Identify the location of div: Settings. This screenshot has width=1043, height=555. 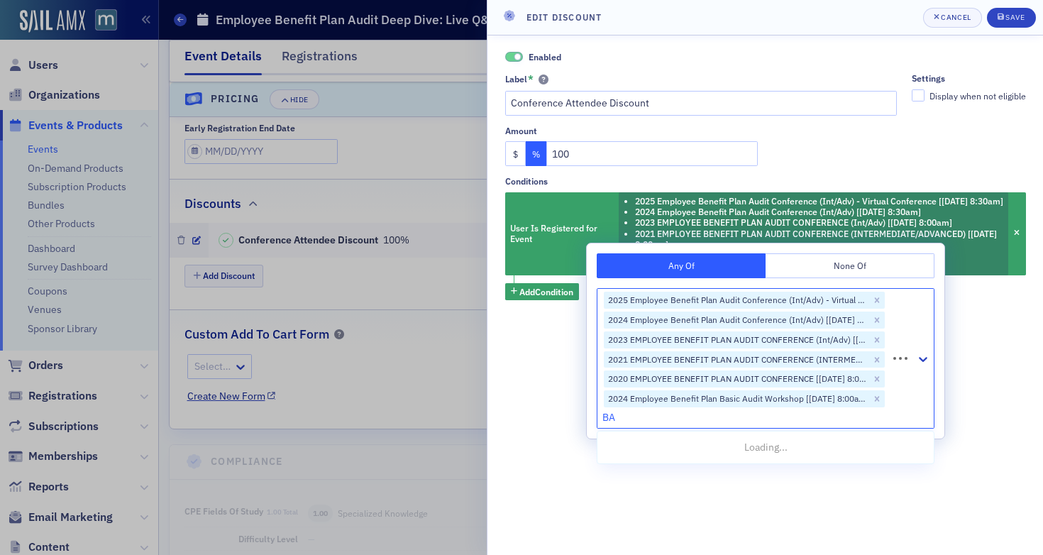
(928, 78).